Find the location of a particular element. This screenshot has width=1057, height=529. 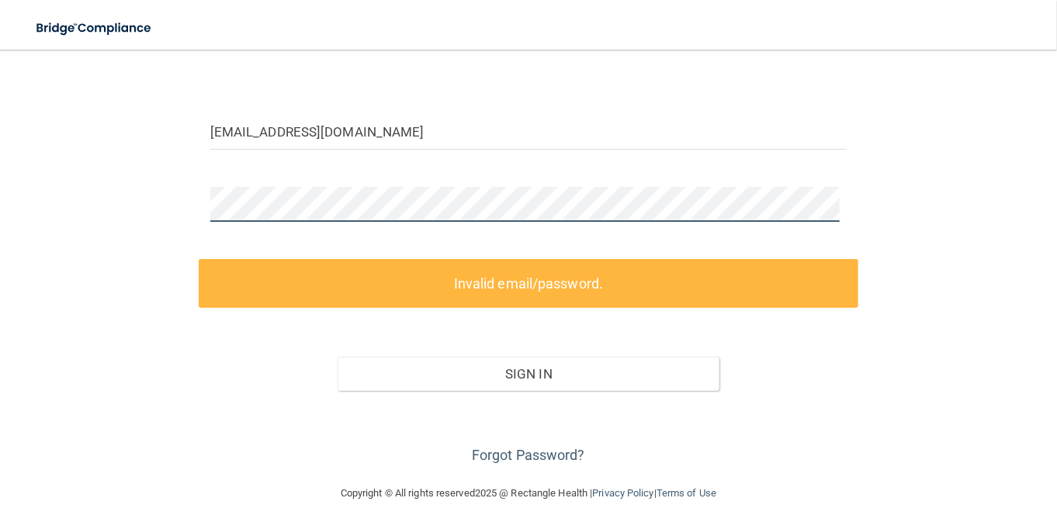

div: Copyright © All rights reserved 2025 @ Rectangle Health | | is located at coordinates (529, 494).